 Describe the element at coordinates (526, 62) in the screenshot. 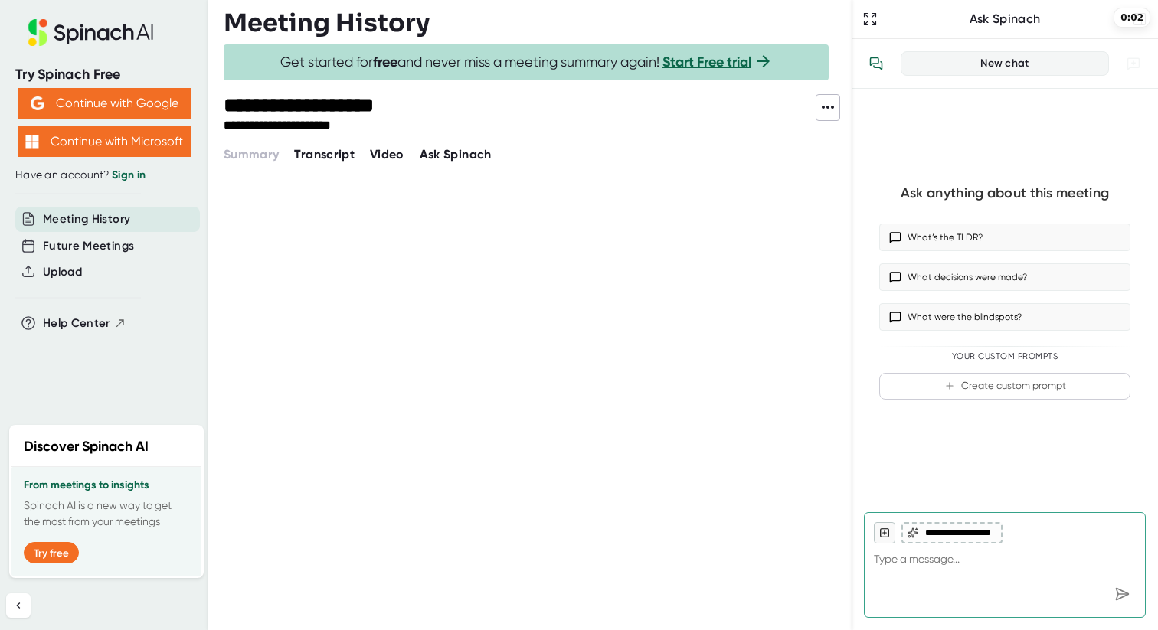

I see `span: Get started for and never miss a meeting summary again!` at that location.